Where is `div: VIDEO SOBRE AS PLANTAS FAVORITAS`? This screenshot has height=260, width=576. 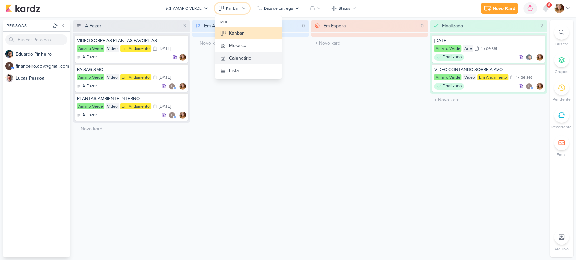 div: VIDEO SOBRE AS PLANTAS FAVORITAS is located at coordinates (131, 41).